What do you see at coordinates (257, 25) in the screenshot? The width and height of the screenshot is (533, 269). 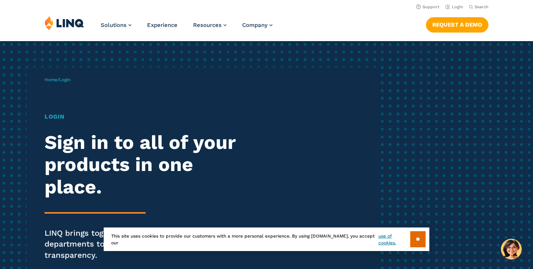 I see `a: Company` at bounding box center [257, 25].